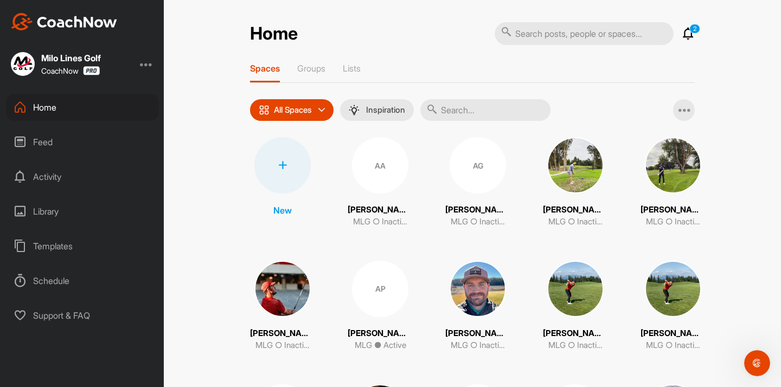 This screenshot has width=781, height=387. Describe the element at coordinates (265, 68) in the screenshot. I see `p: Spaces` at that location.